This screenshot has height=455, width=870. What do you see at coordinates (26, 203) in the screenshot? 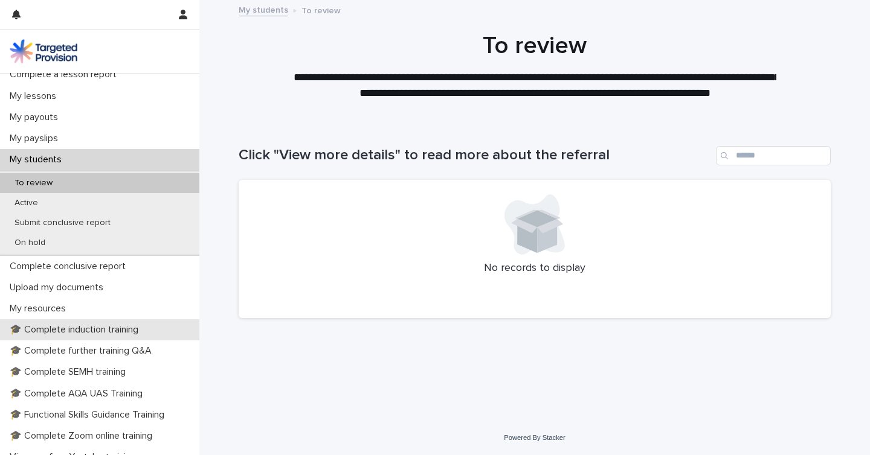
I see `p: Active` at bounding box center [26, 203].